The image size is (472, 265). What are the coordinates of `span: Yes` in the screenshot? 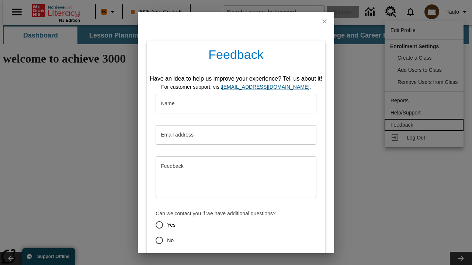 It's located at (171, 225).